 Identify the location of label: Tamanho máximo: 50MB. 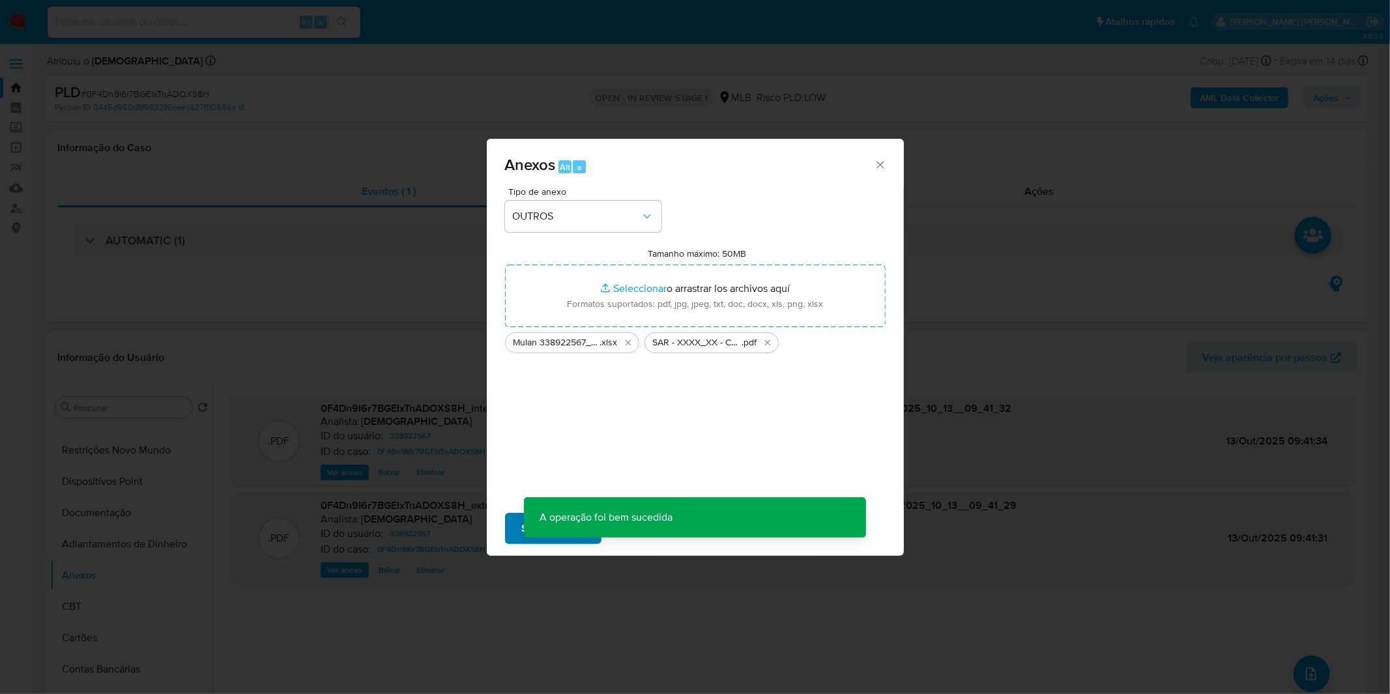
(697, 253).